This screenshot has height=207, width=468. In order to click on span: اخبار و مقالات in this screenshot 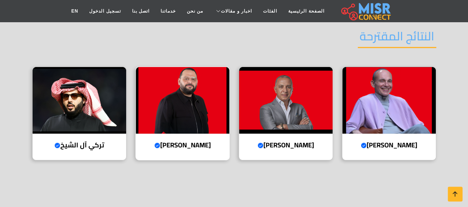, I will do `click(236, 11)`.